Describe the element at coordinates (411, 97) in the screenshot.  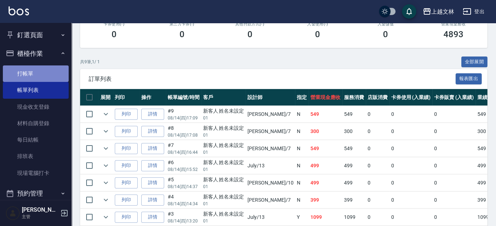
I see `th: 卡券使用 (入業績)` at that location.